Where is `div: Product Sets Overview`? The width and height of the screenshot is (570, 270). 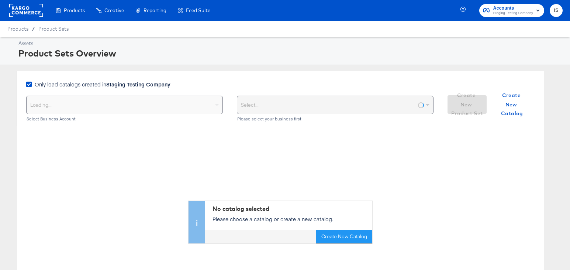 div: Product Sets Overview is located at coordinates (290, 53).